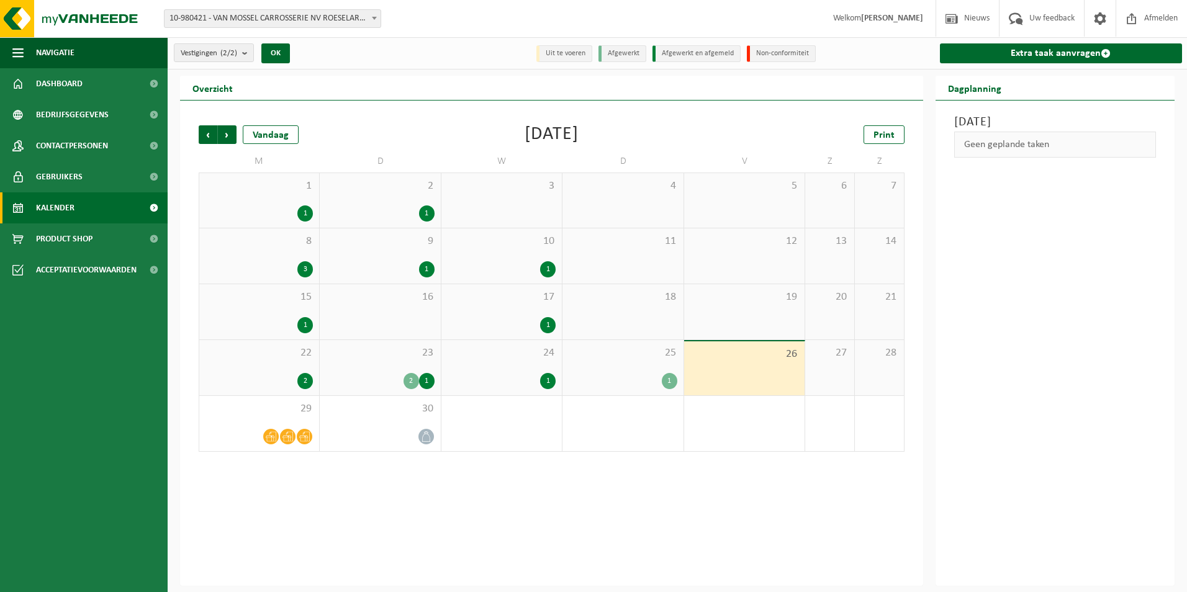  I want to click on li: Non-conformiteit, so click(781, 53).